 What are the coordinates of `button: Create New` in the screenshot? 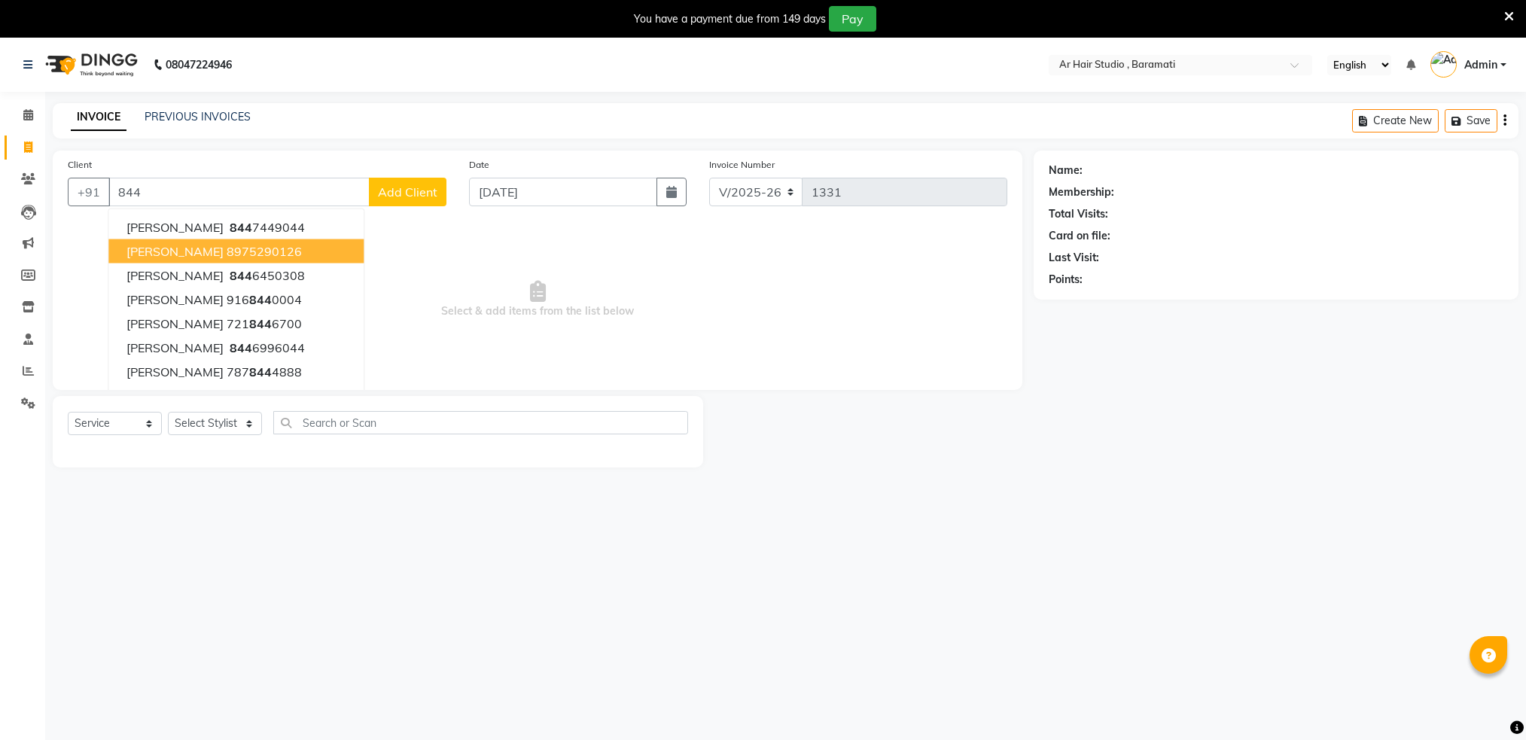 It's located at (1395, 120).